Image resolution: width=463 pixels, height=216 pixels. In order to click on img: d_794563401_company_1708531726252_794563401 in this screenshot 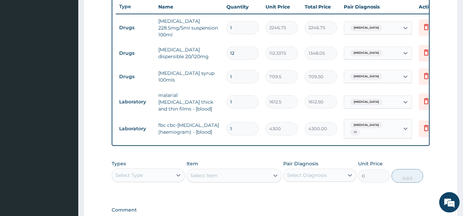, I will do `click(20, 43)`.